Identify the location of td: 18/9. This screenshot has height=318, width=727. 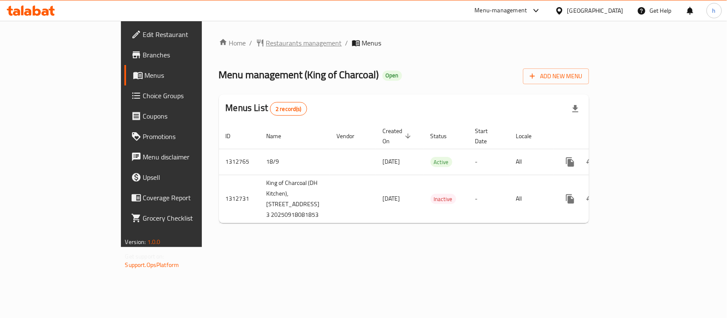
(295, 162).